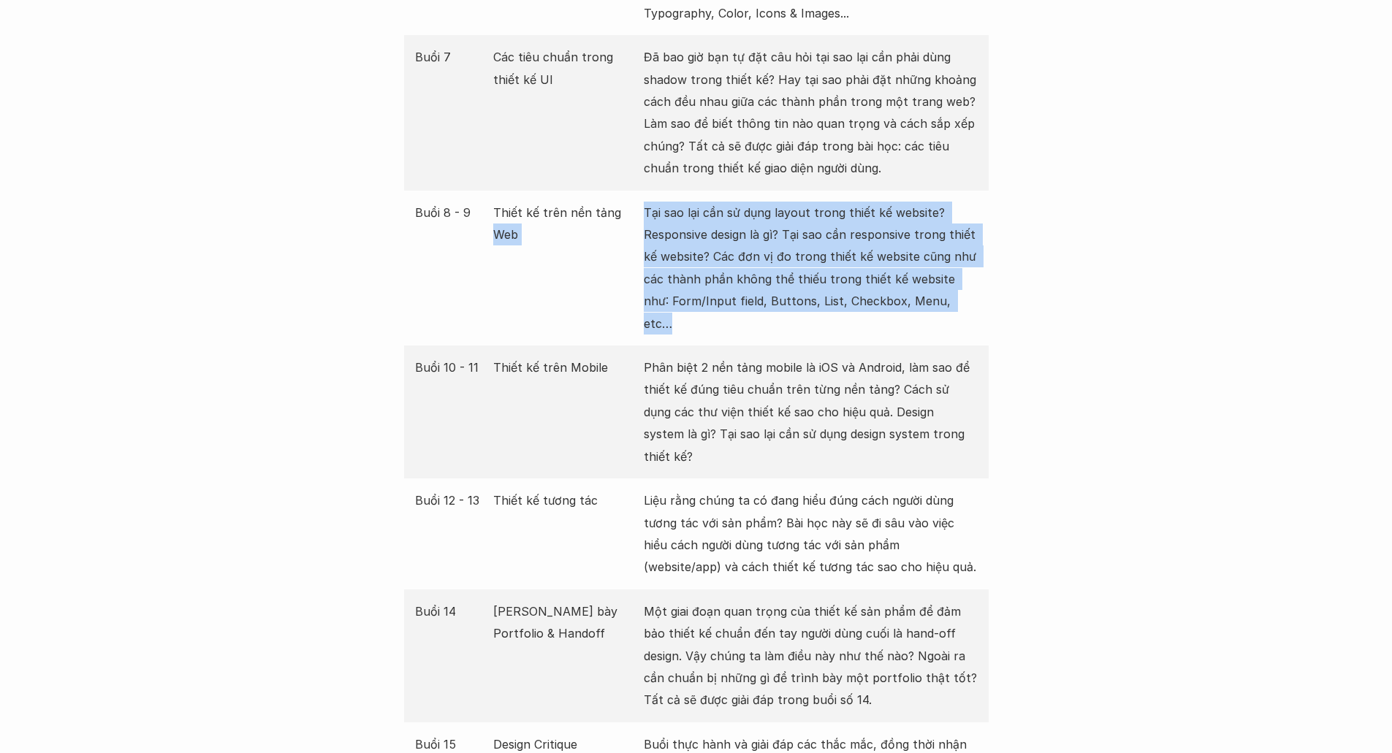 The width and height of the screenshot is (1392, 753). Describe the element at coordinates (810, 268) in the screenshot. I see `p: Tại sao lại cần sử dụng layout trong thiết kế website? Responsive design là gì? Tại sao cần respo...` at that location.